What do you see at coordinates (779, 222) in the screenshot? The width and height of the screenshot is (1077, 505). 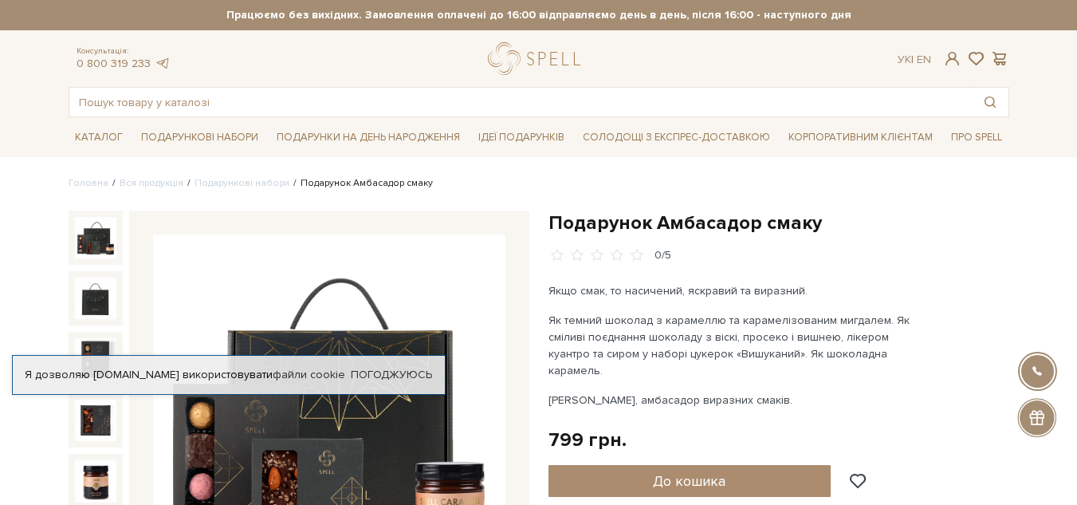 I see `h1: Подарунок Амбасадор смаку` at bounding box center [779, 222].